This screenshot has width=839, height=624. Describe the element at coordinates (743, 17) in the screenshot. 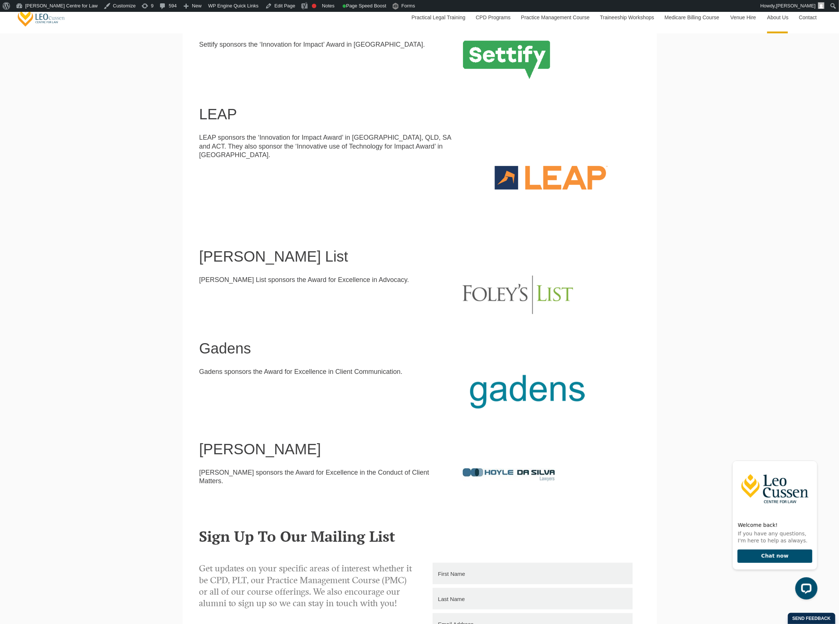

I see `a: Venue Hire` at that location.